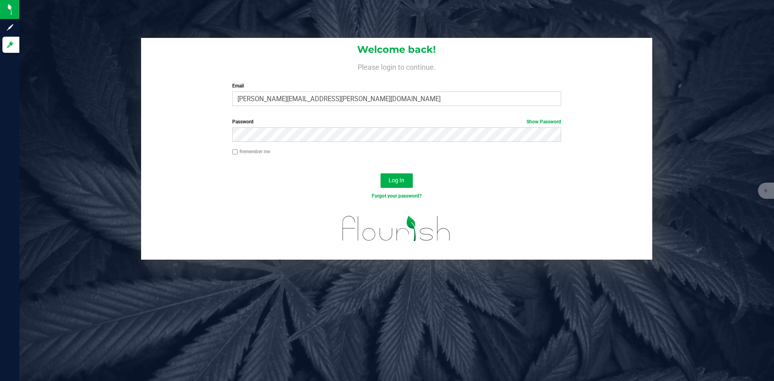  What do you see at coordinates (397, 66) in the screenshot?
I see `h4: Please login to continue.` at bounding box center [397, 66].